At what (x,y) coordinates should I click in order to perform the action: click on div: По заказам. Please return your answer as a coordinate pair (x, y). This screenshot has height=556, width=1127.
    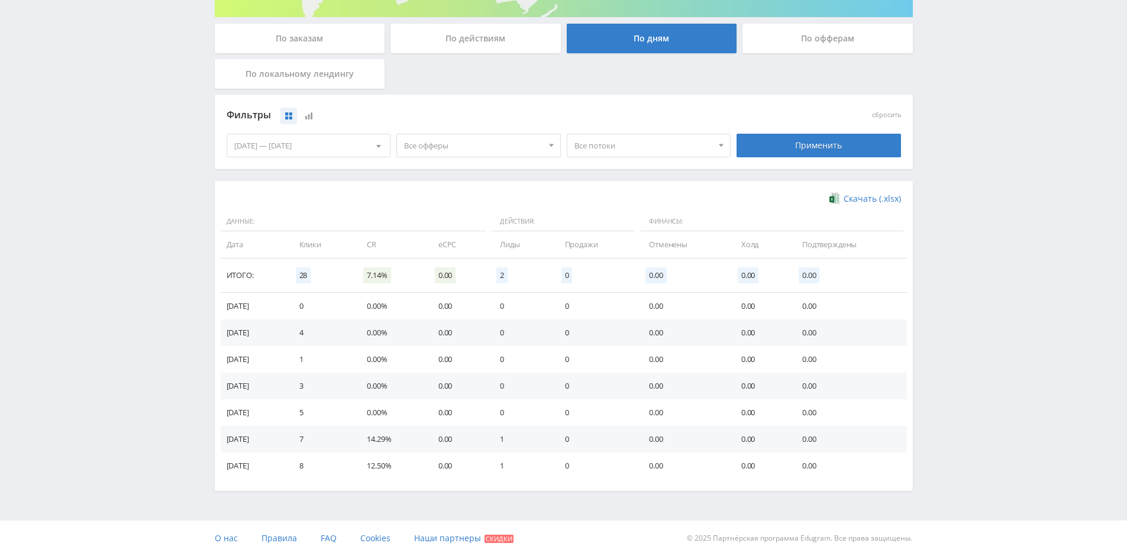
    Looking at the image, I should click on (300, 38).